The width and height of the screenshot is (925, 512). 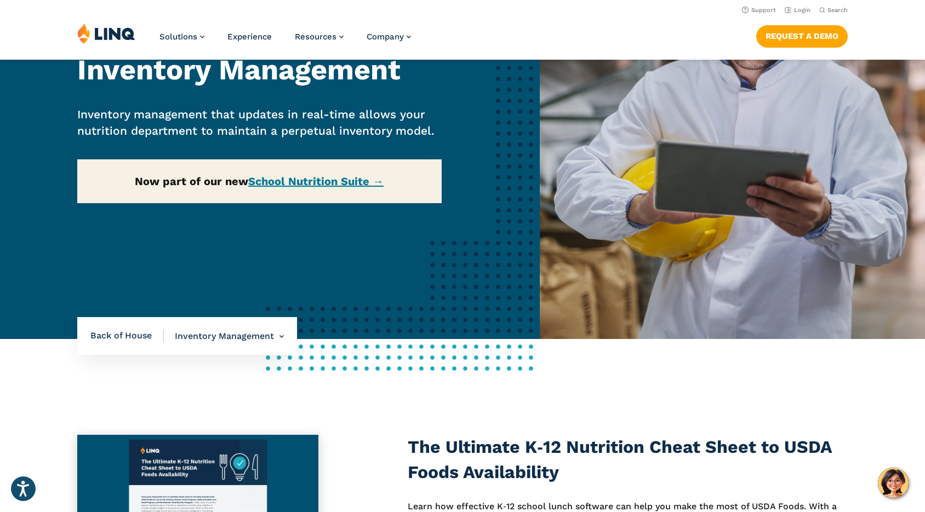 I want to click on a: Request a Demo, so click(x=802, y=36).